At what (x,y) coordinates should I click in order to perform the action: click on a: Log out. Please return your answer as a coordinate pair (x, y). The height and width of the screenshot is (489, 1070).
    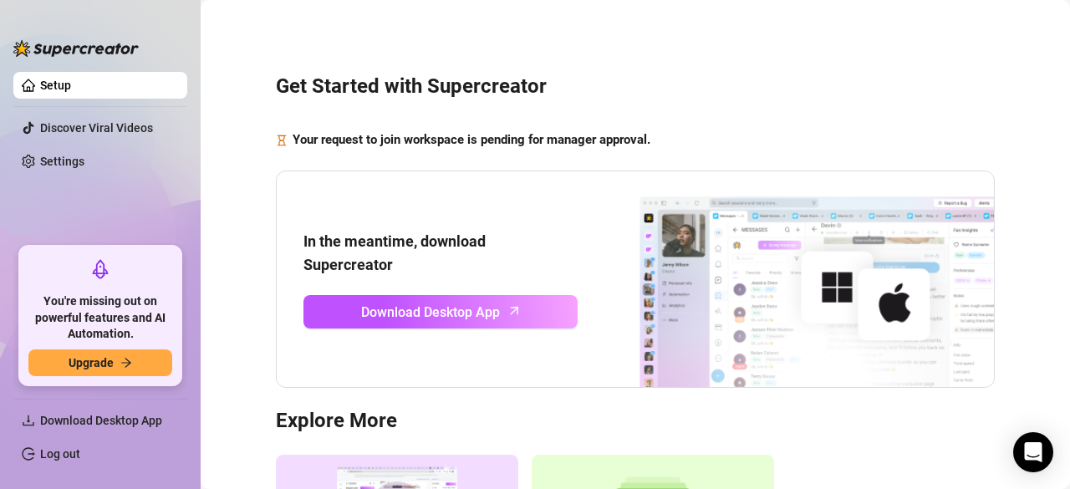
    Looking at the image, I should click on (60, 454).